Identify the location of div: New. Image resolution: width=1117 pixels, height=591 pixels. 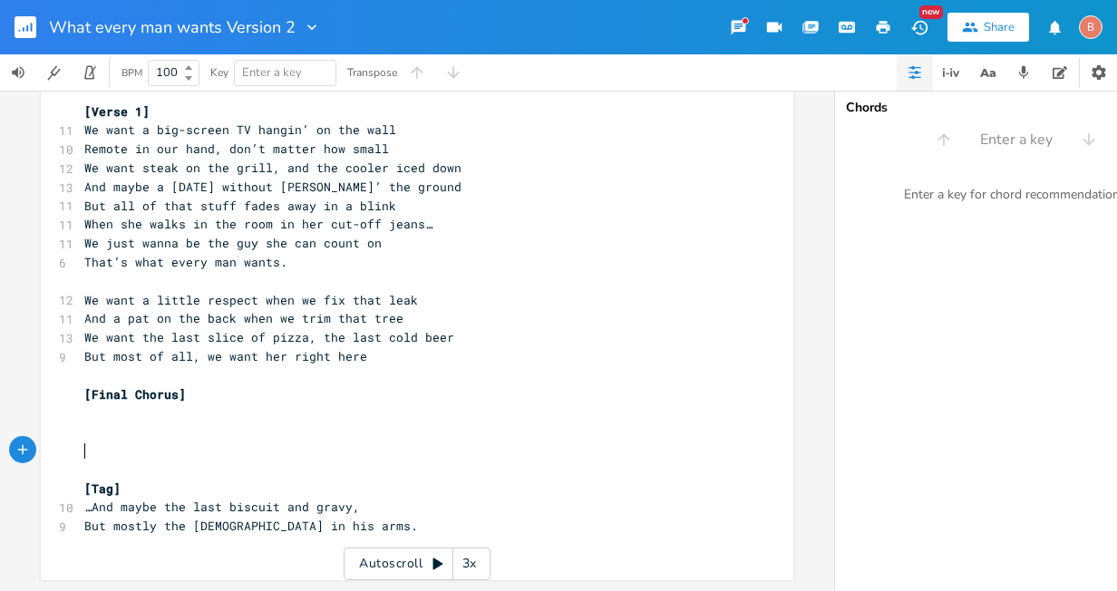
(931, 12).